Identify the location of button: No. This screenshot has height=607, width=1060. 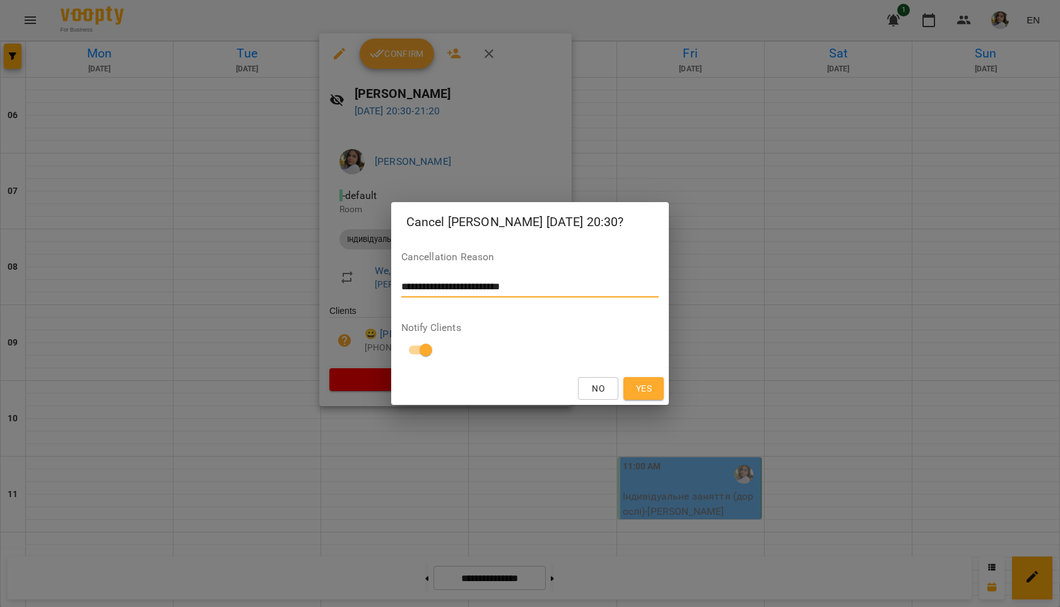
(598, 388).